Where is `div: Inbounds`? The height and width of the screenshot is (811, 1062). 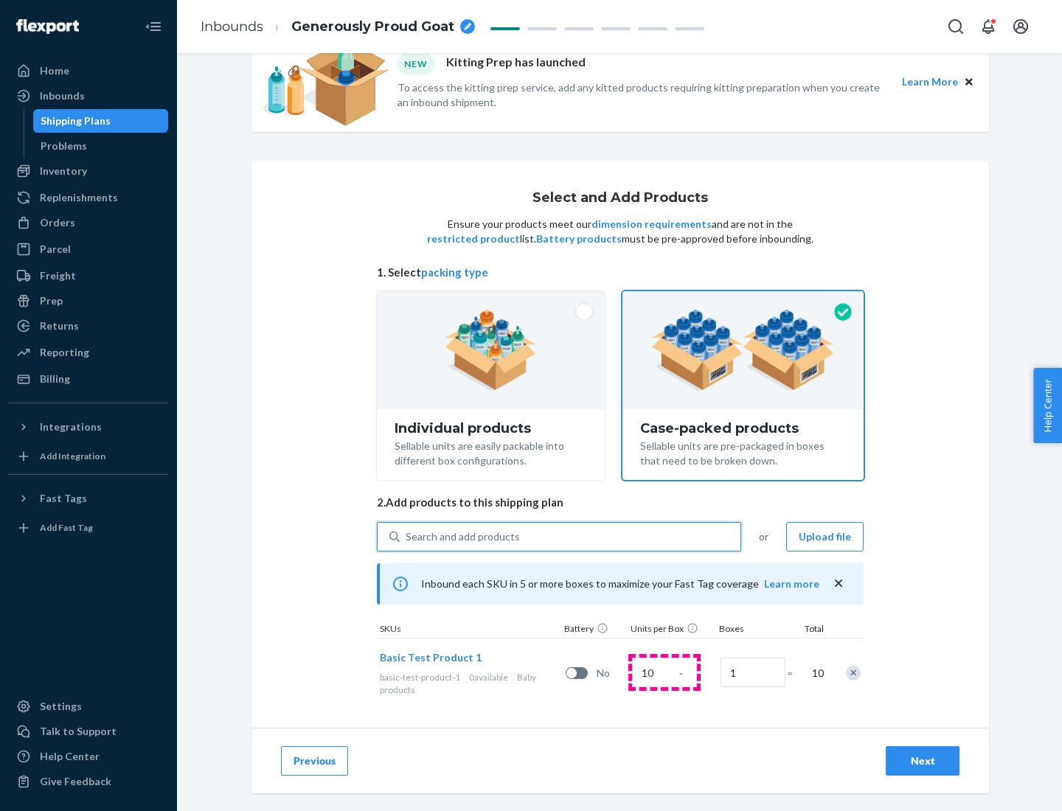 div: Inbounds is located at coordinates (62, 96).